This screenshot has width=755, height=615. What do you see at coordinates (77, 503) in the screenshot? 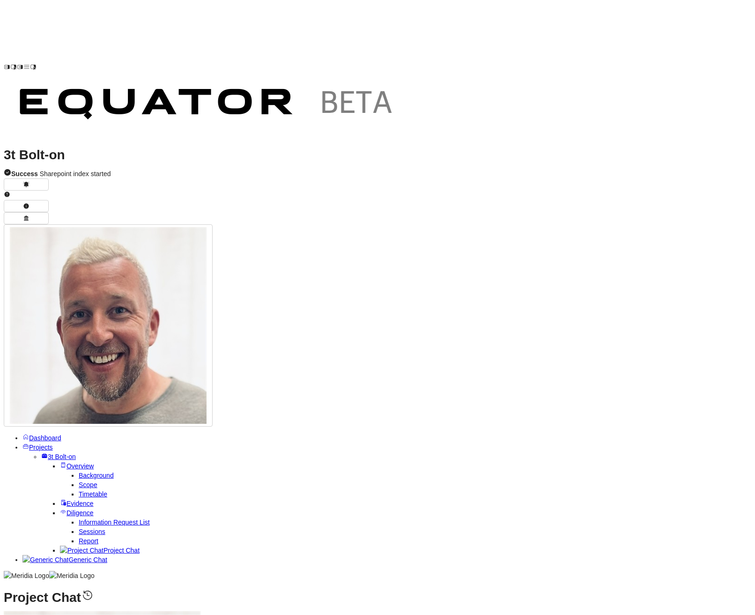
I see `a: Evidence` at bounding box center [77, 503].